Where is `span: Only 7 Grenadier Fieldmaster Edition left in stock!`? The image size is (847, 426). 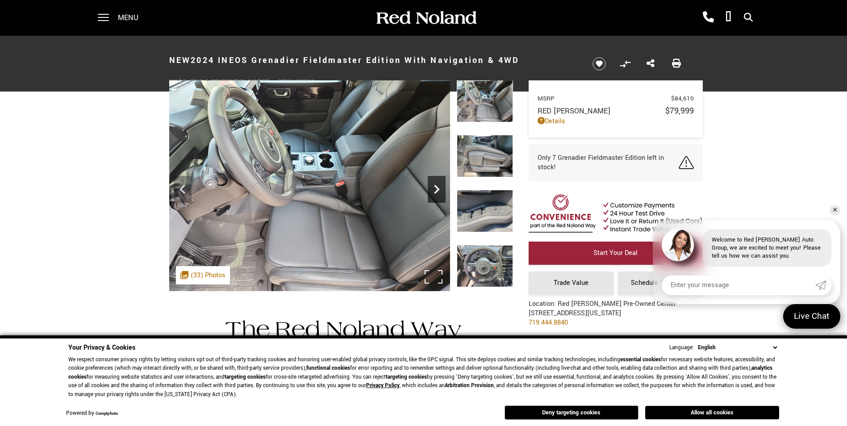 span: Only 7 Grenadier Fieldmaster Edition left in stock! is located at coordinates (608, 163).